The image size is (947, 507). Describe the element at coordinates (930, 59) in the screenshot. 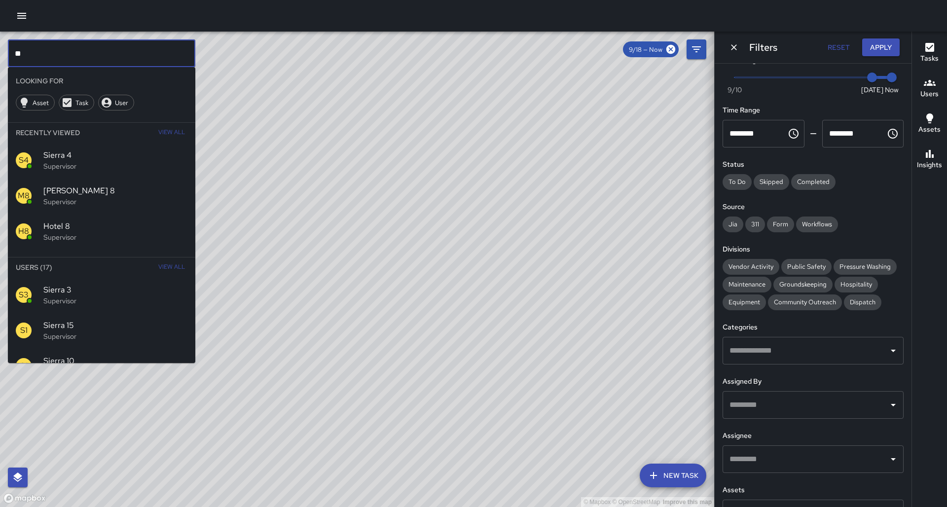

I see `h6: Tasks` at that location.